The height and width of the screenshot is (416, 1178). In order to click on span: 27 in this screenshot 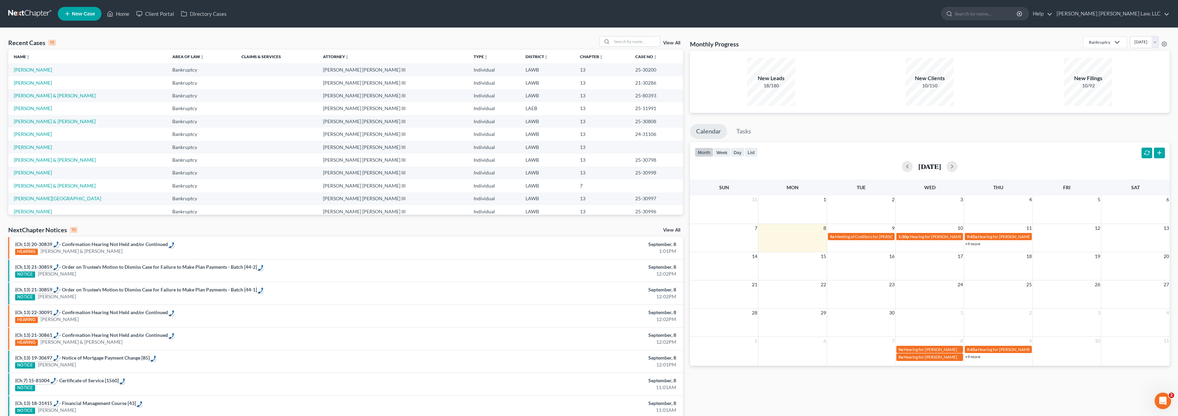, I will do `click(1166, 284)`.